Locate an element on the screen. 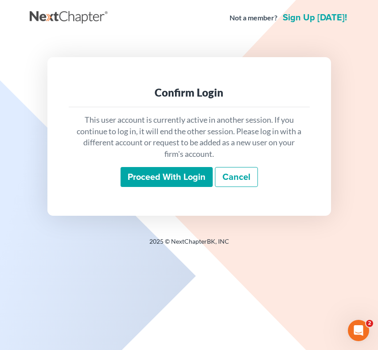 The height and width of the screenshot is (350, 378). span: 2 is located at coordinates (370, 324).